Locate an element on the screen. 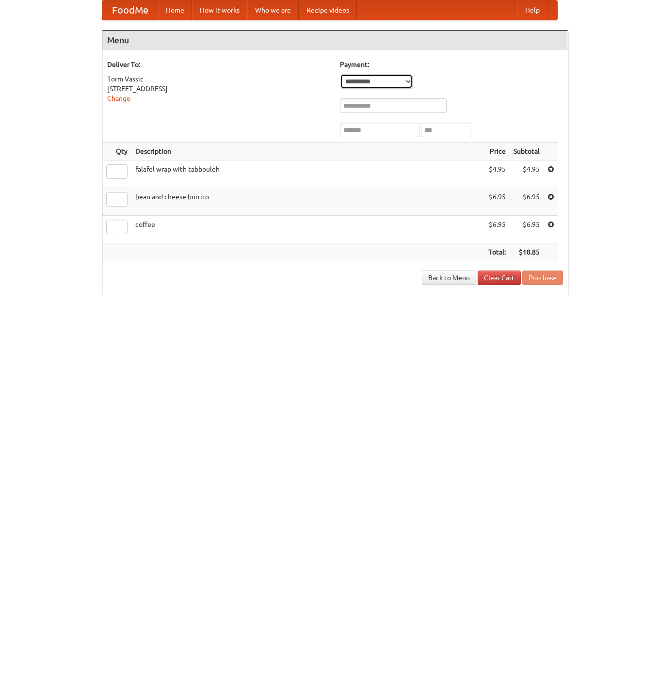 This screenshot has height=686, width=659. th: Description is located at coordinates (308, 151).